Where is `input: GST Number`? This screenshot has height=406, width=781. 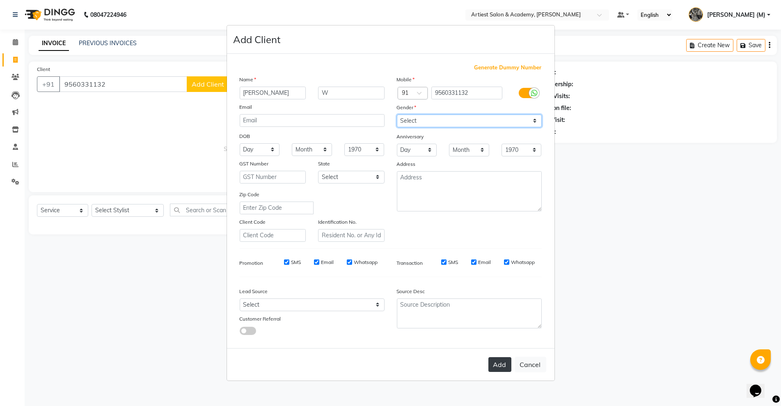
input: GST Number is located at coordinates (273, 177).